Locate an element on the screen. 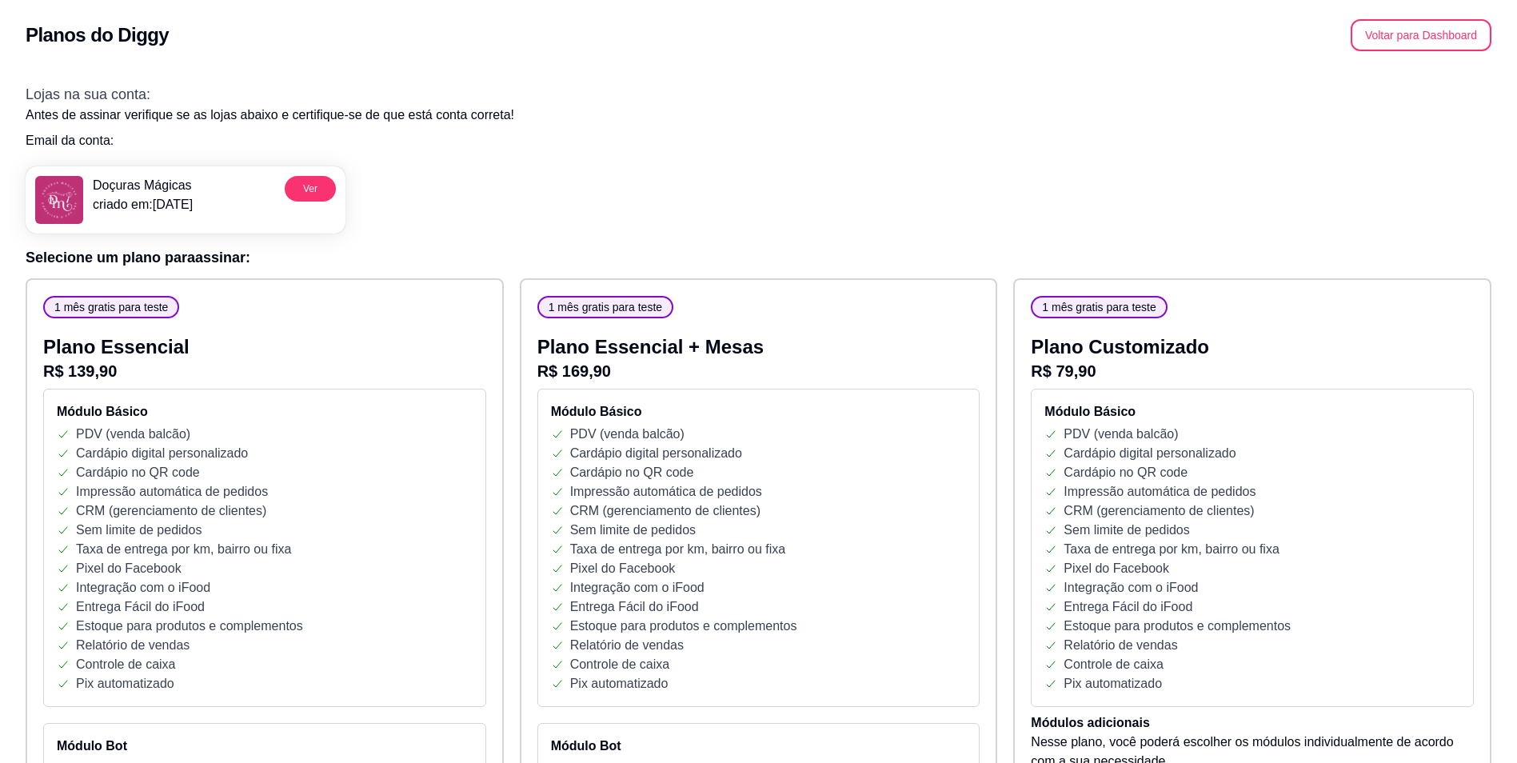 The height and width of the screenshot is (763, 1517). button: Ver is located at coordinates (310, 189).